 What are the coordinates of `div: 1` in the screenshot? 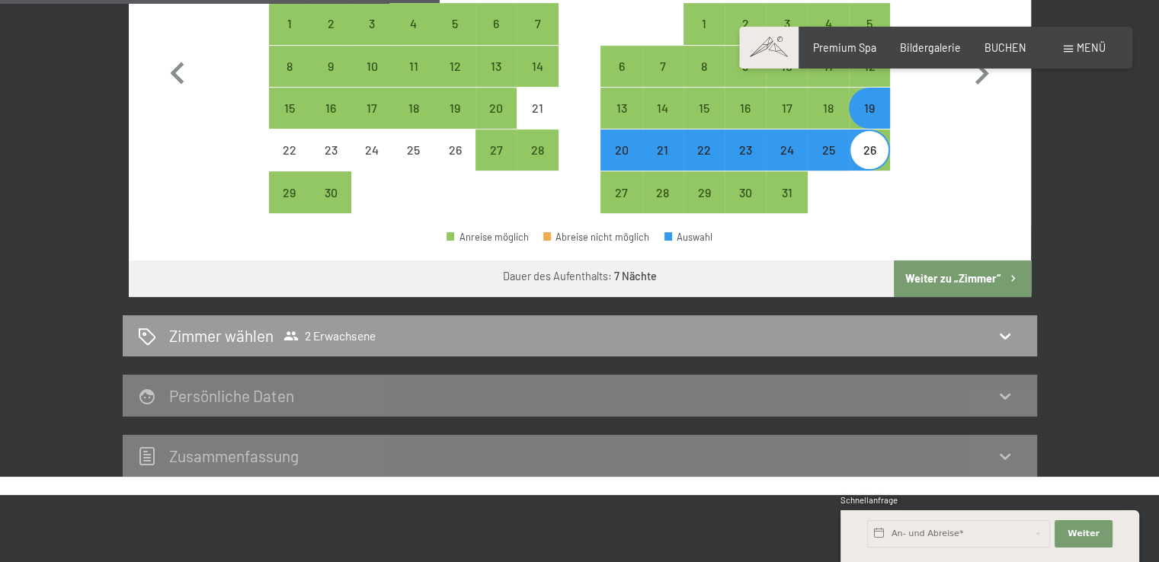 It's located at (704, 37).